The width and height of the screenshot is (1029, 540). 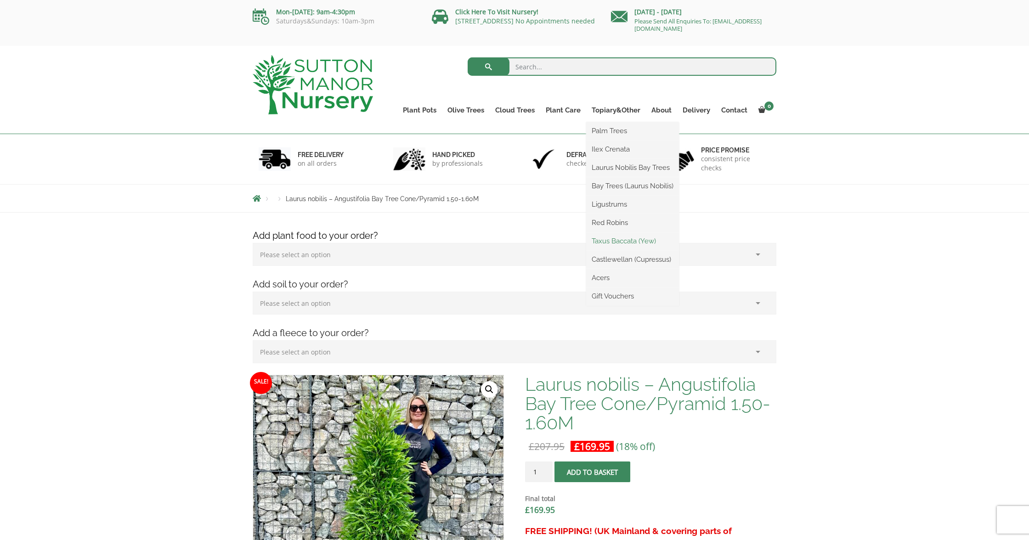 What do you see at coordinates (515, 333) in the screenshot?
I see `h4: Add a fleece to your order?` at bounding box center [515, 333].